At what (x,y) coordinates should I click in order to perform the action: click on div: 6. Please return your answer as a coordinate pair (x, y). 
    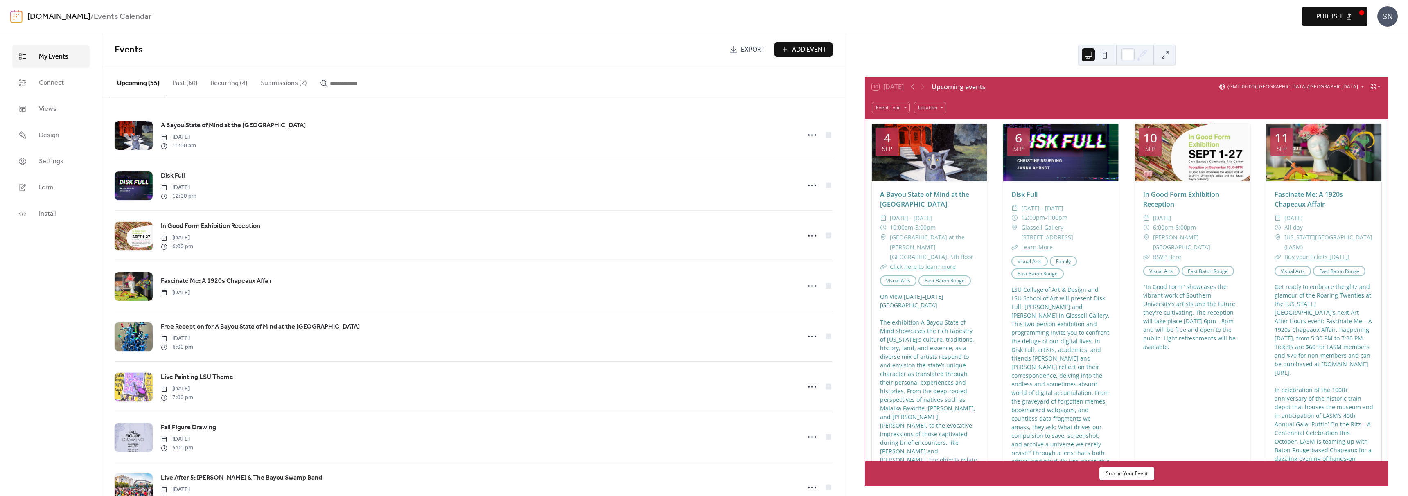
    Looking at the image, I should click on (1018, 138).